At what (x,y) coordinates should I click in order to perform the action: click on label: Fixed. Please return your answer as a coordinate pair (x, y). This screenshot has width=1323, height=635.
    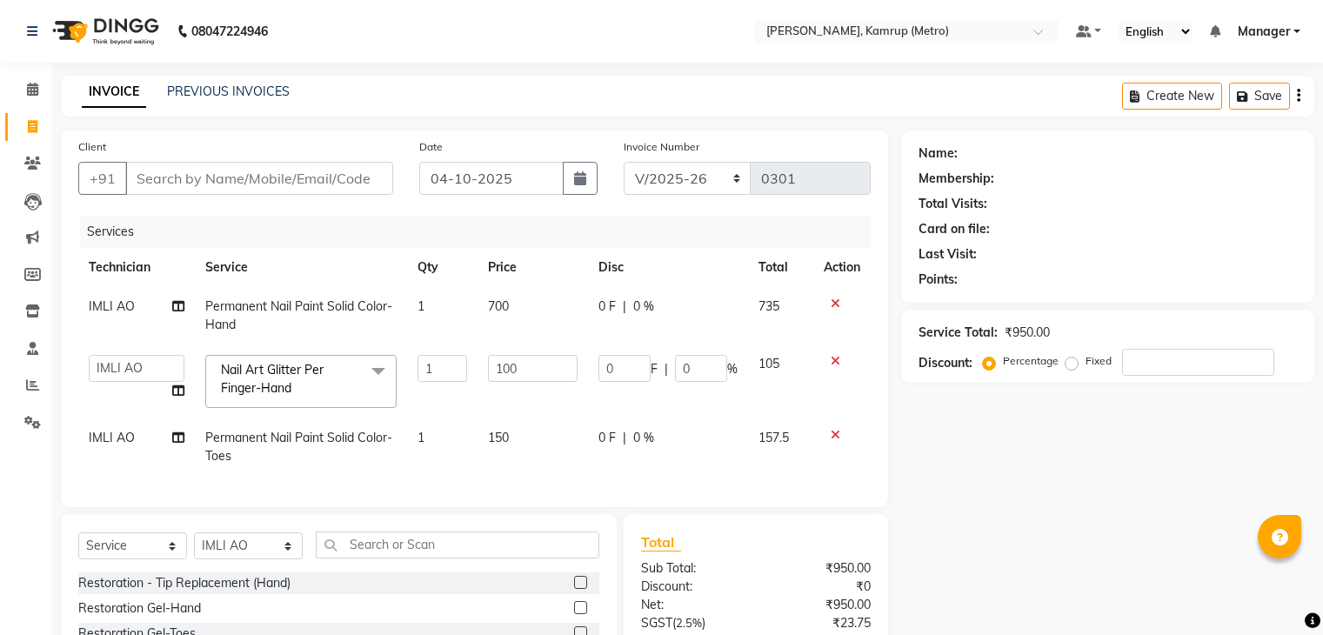
    Looking at the image, I should click on (1099, 361).